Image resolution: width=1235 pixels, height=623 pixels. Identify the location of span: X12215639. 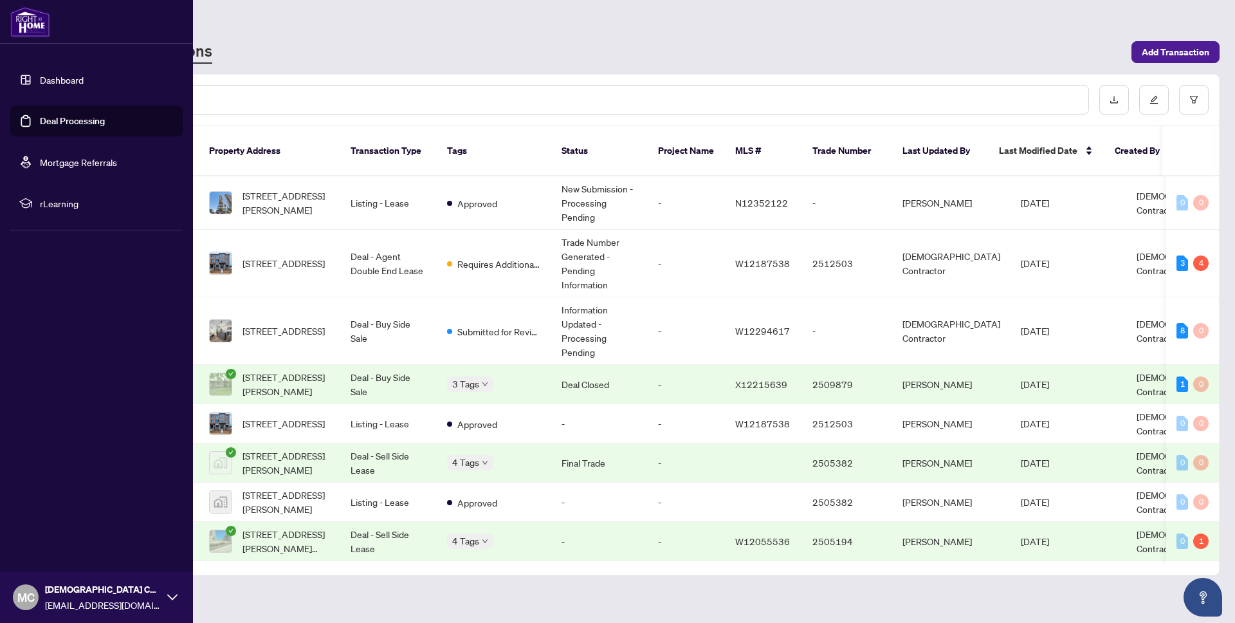
(761, 384).